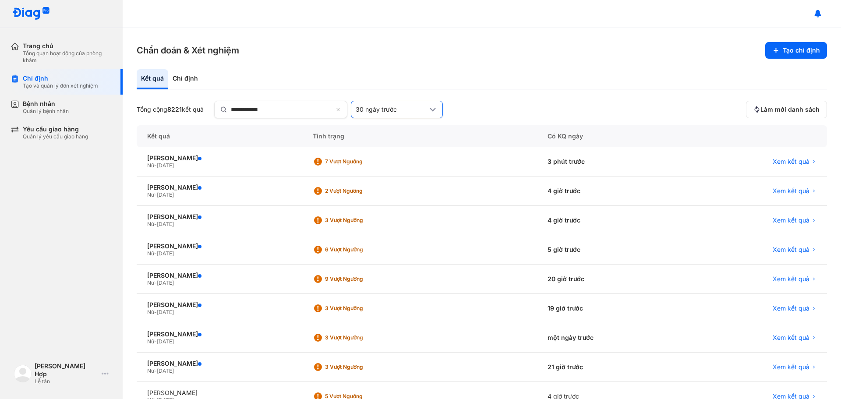  What do you see at coordinates (174, 109) in the screenshot?
I see `span: 8221` at bounding box center [174, 109].